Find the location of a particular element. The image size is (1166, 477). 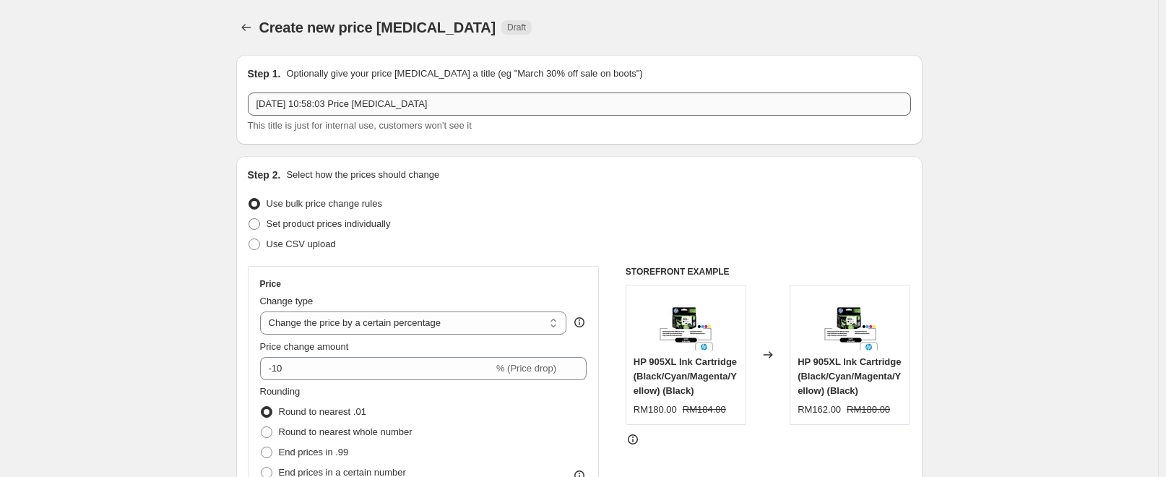

span: Change type is located at coordinates (287, 300).